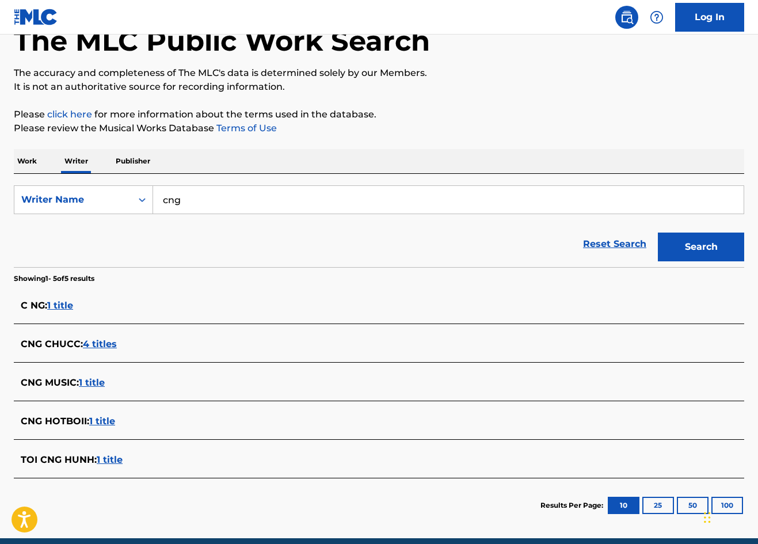  What do you see at coordinates (701, 247) in the screenshot?
I see `button: Search` at bounding box center [701, 247].